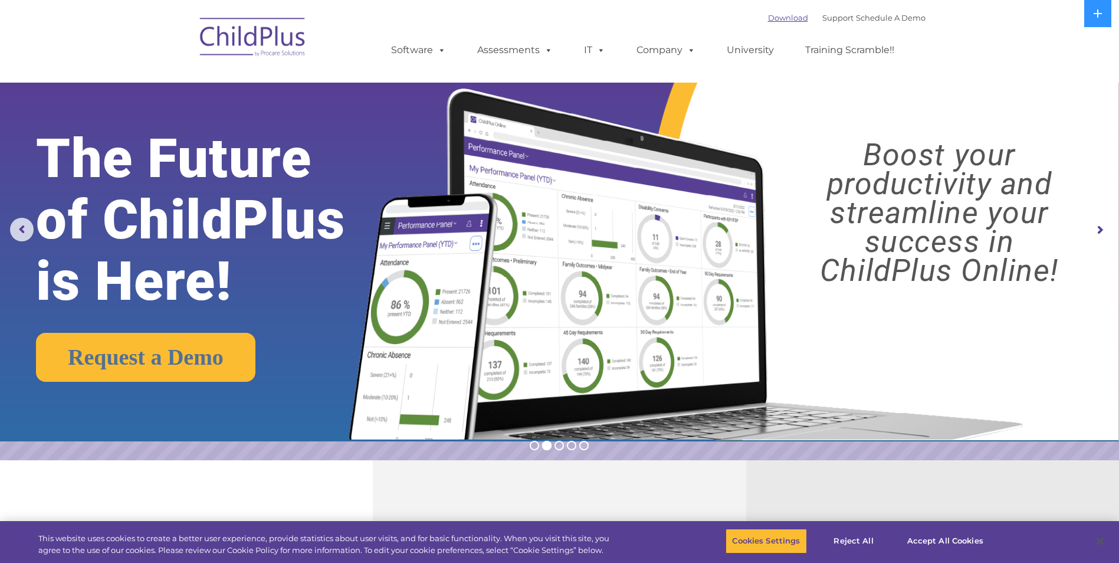 This screenshot has height=563, width=1119. Describe the element at coordinates (854, 541) in the screenshot. I see `button: Reject All` at that location.